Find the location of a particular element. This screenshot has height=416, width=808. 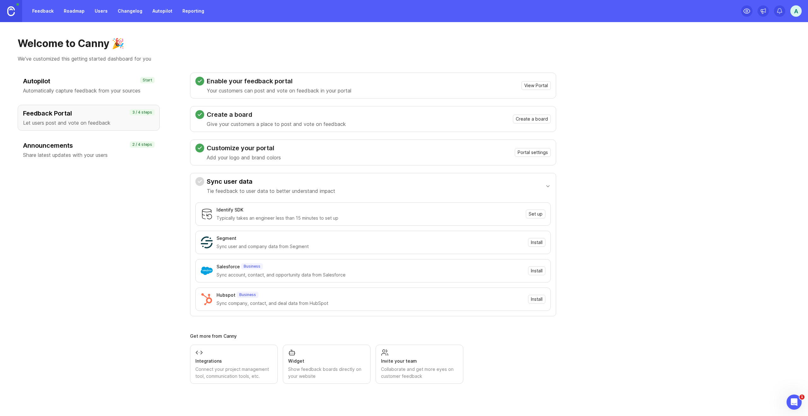

img: Identify SDK is located at coordinates (207, 214).